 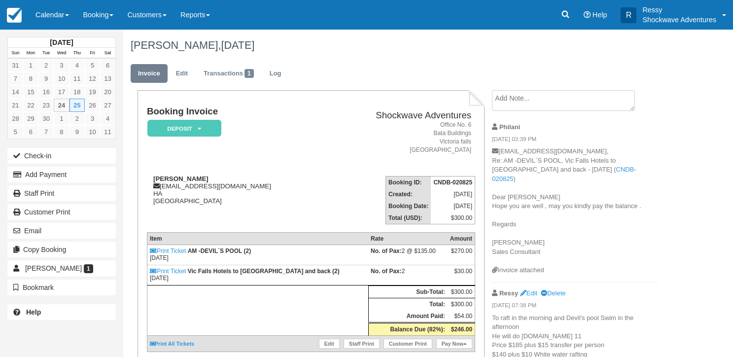 What do you see at coordinates (14, 15) in the screenshot?
I see `img: checkfront-main-nav-mini-logo.png` at bounding box center [14, 15].